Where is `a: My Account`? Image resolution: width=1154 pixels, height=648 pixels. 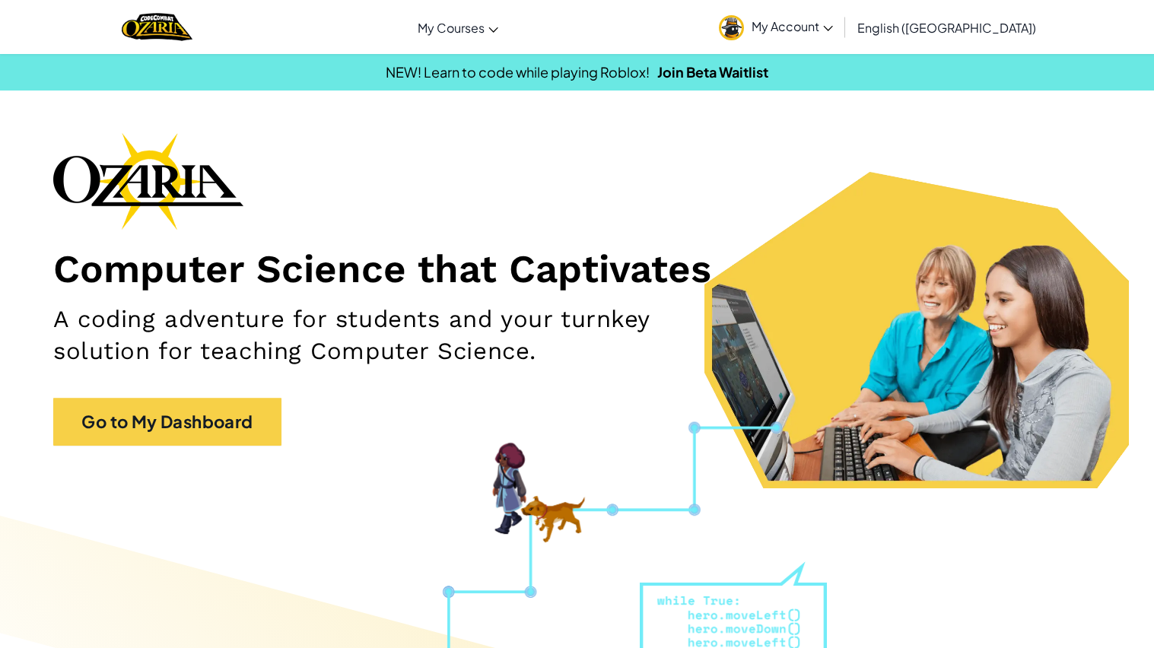 a: My Account is located at coordinates (776, 27).